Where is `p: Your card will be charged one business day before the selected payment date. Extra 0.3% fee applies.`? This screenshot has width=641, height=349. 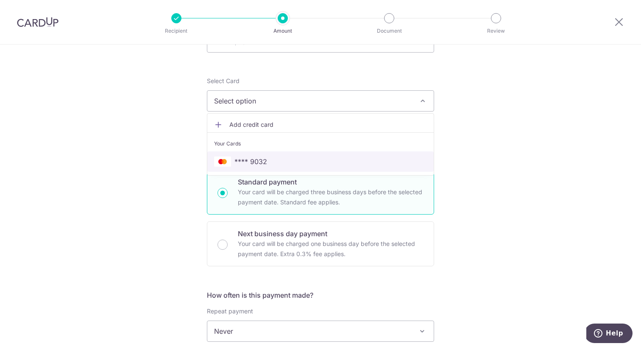 p: Your card will be charged one business day before the selected payment date. Extra 0.3% fee applies. is located at coordinates (331, 249).